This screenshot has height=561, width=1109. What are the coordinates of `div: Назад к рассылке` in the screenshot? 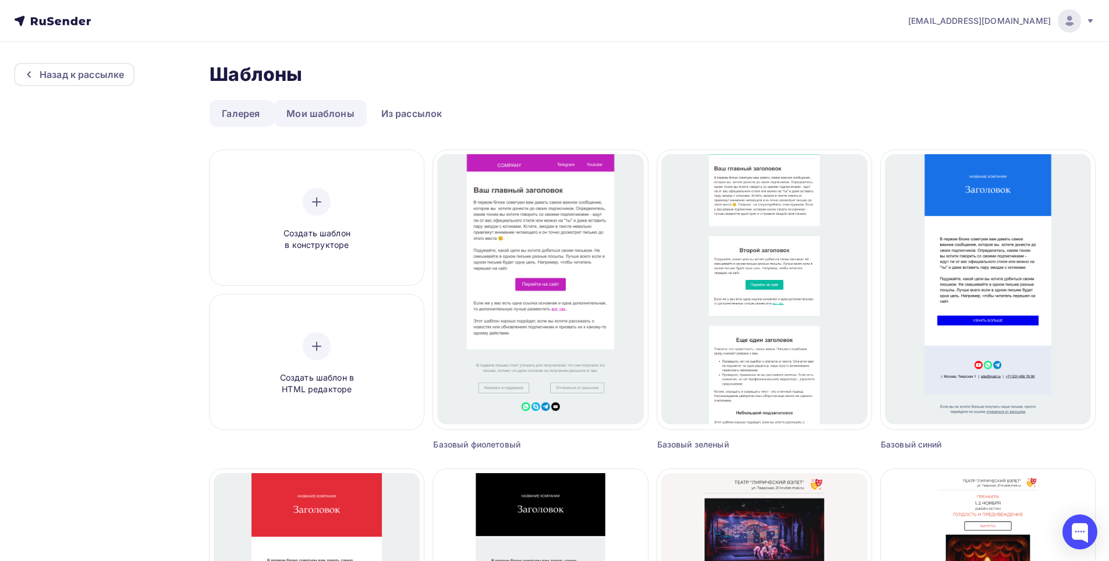 It's located at (82, 75).